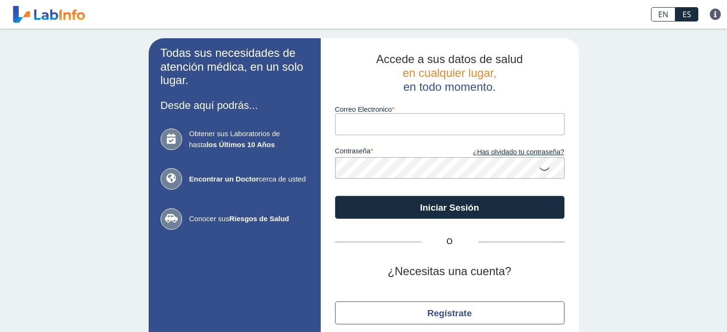  I want to click on a: ES, so click(687, 14).